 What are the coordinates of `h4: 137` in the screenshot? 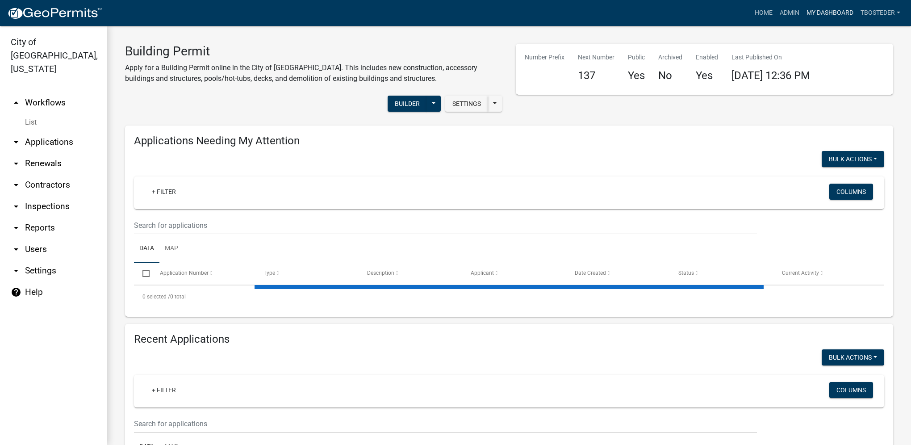 It's located at (596, 75).